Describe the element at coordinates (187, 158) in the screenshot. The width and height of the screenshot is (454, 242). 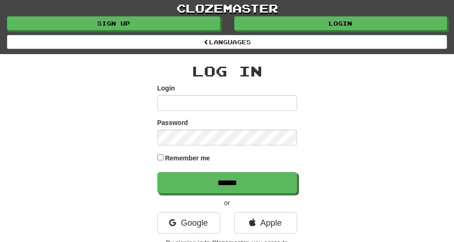
I see `label: Remember me` at that location.